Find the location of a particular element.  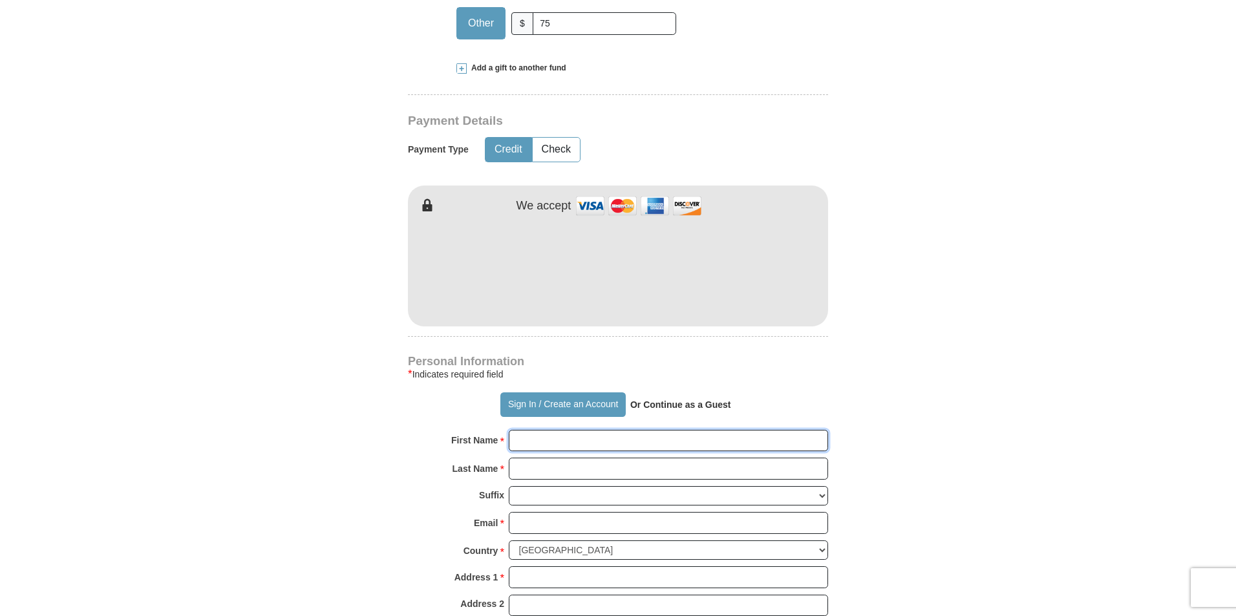

strong: First Name is located at coordinates (474, 440).